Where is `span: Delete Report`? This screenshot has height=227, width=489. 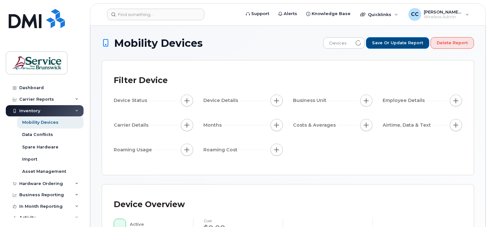 span: Delete Report is located at coordinates (452, 43).